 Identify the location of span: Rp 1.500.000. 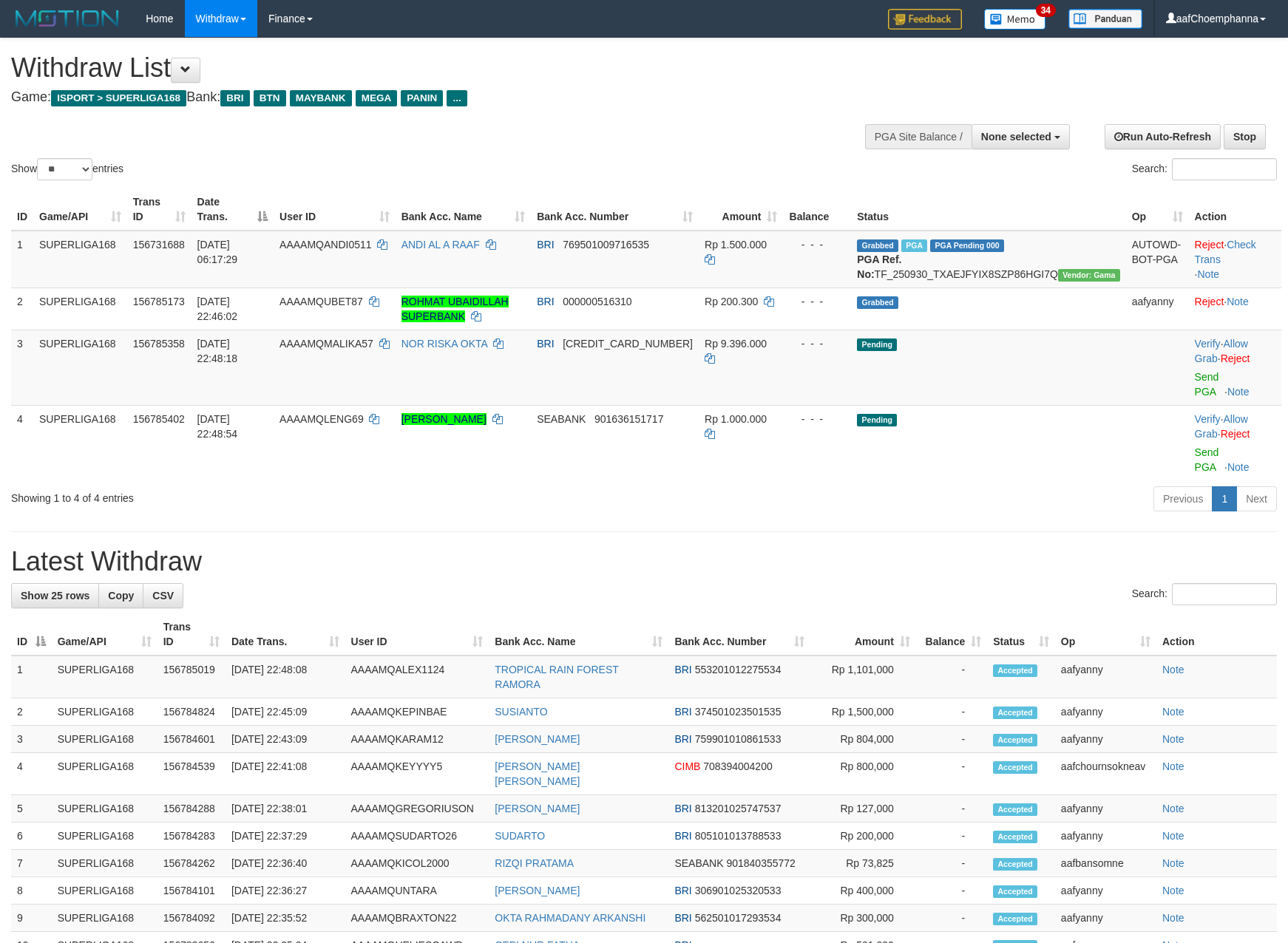
(735, 244).